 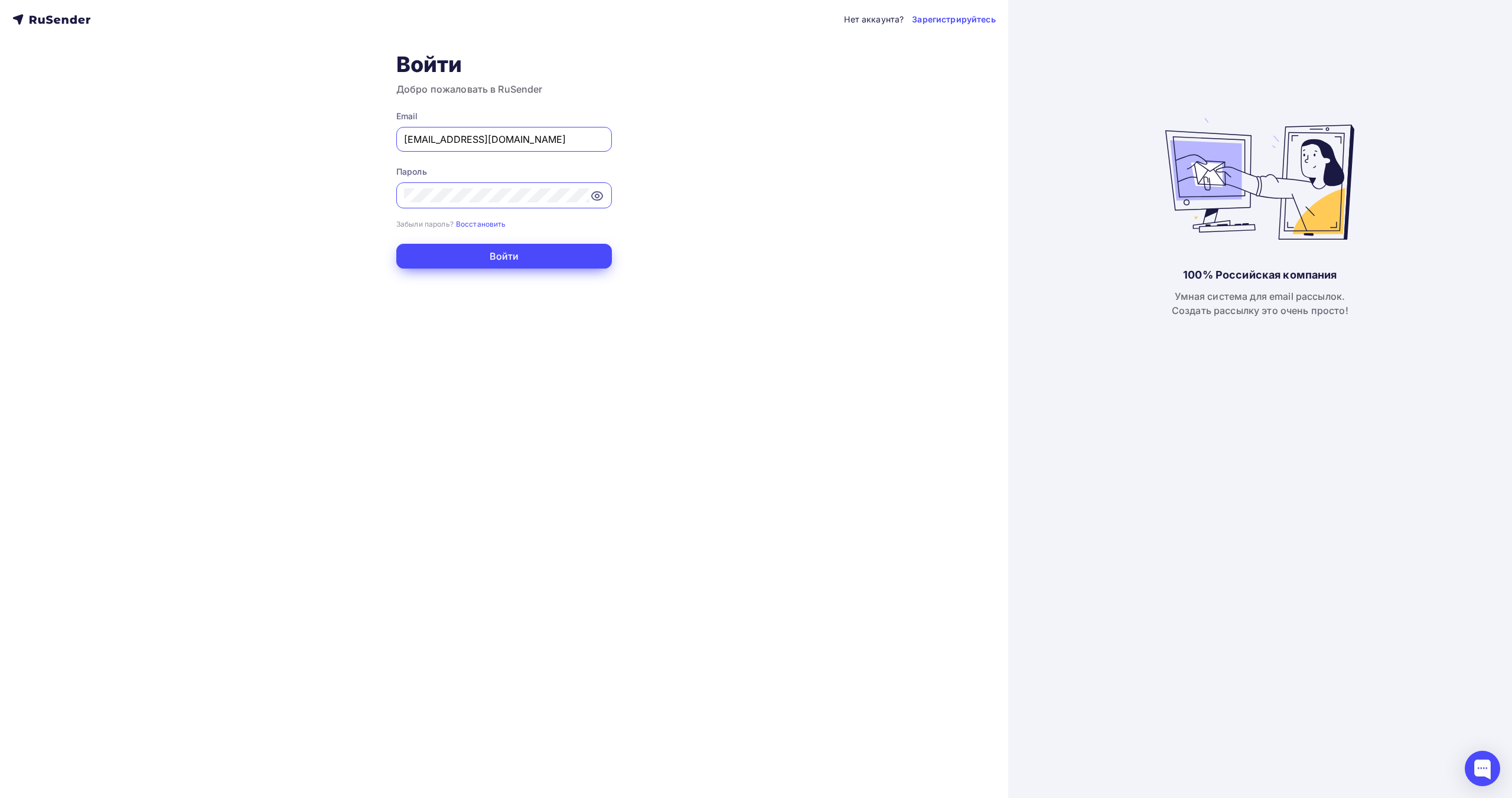 I want to click on div: 100% Российская компания, so click(x=1260, y=275).